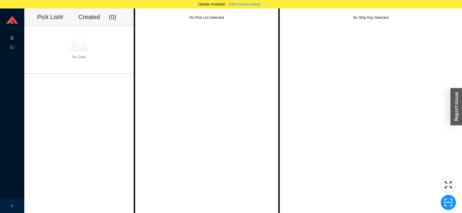  Describe the element at coordinates (448, 185) in the screenshot. I see `button: fullscreen` at that location.